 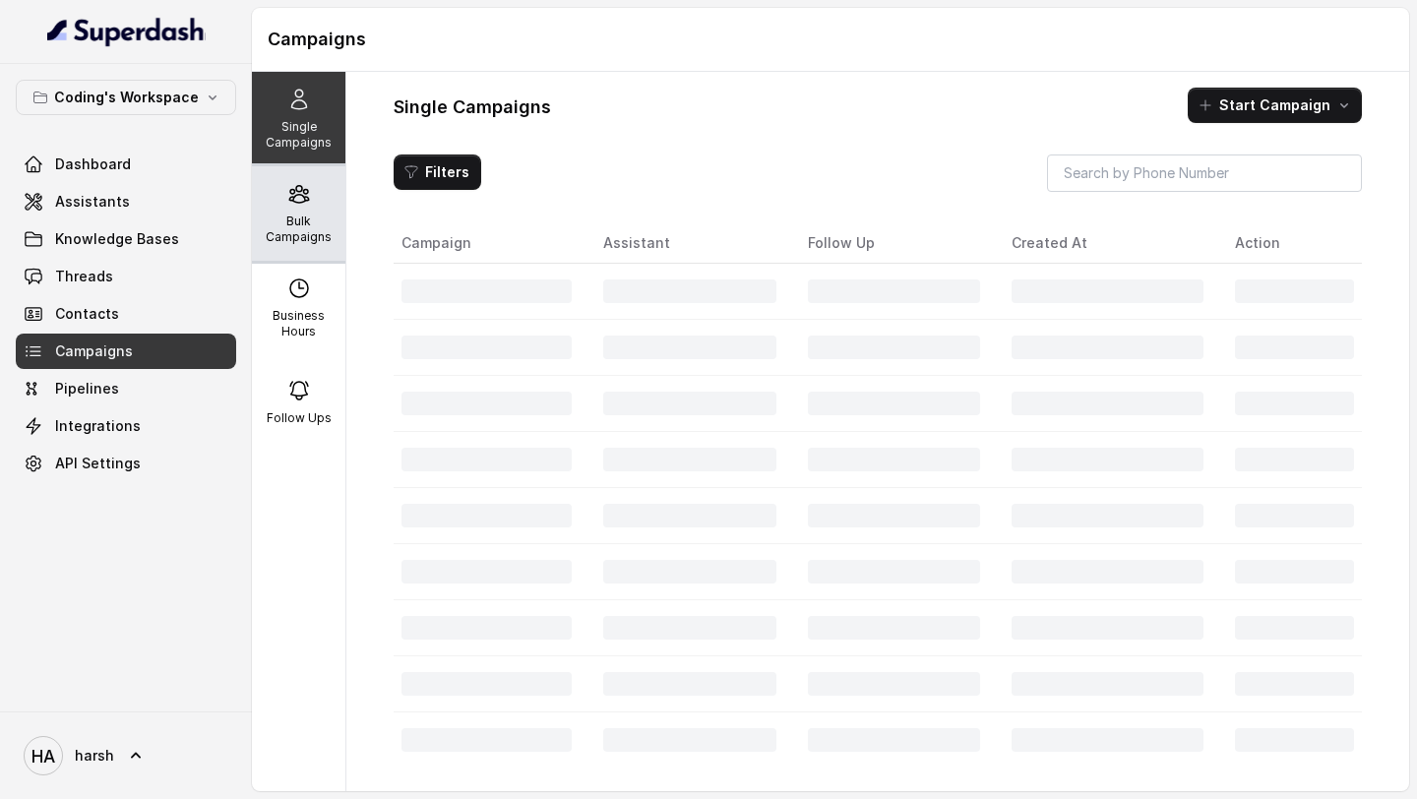 What do you see at coordinates (92, 202) in the screenshot?
I see `span: Assistants` at bounding box center [92, 202].